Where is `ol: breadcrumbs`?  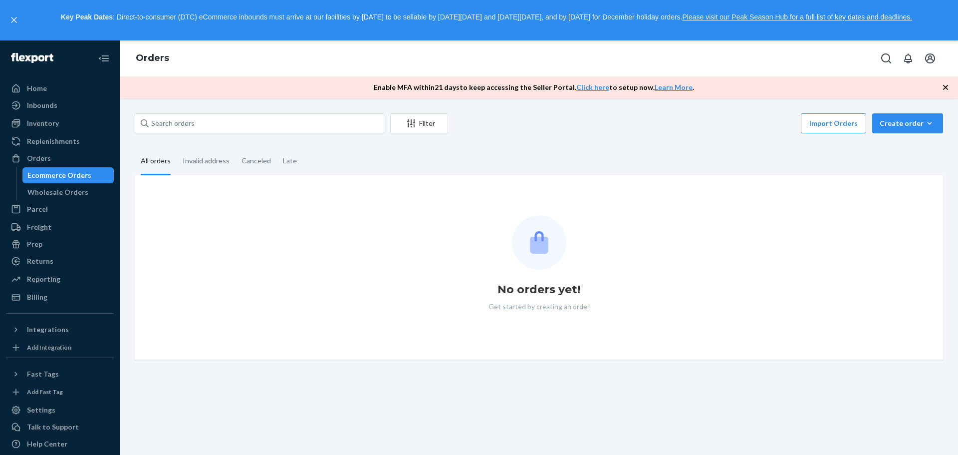 ol: breadcrumbs is located at coordinates (152, 58).